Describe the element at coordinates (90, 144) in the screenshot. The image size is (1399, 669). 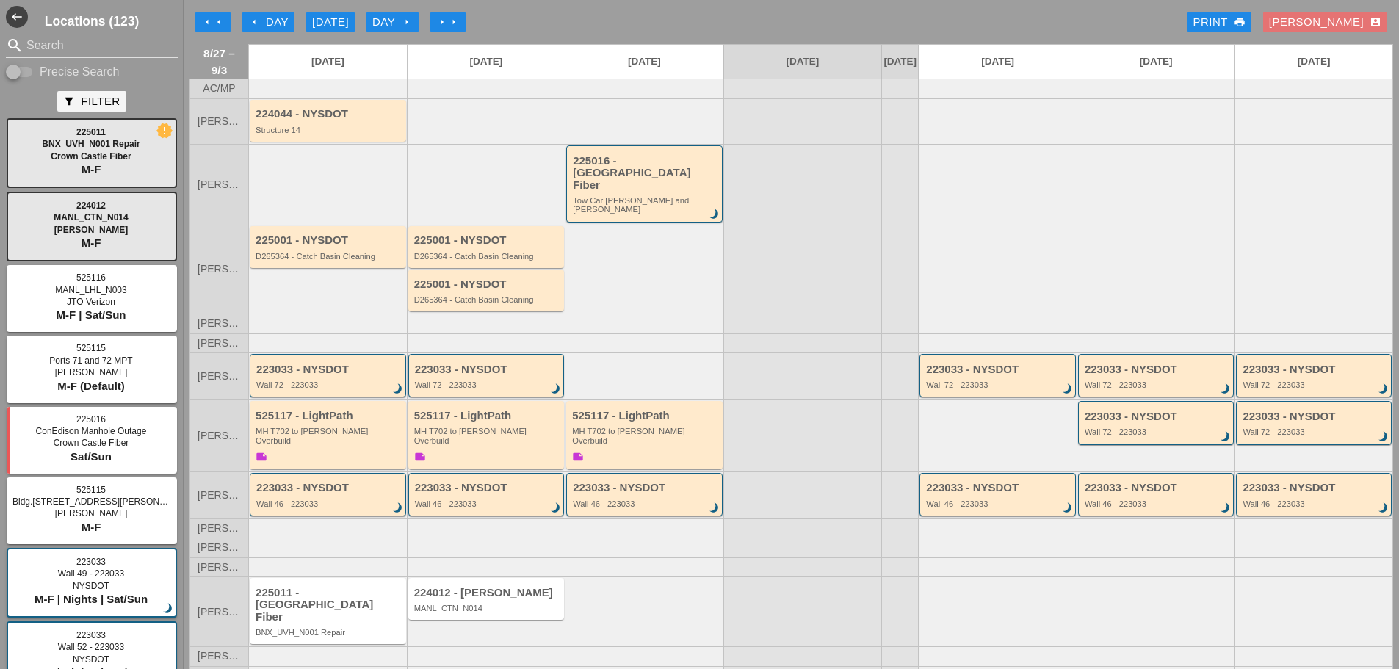
I see `span: BNX_UVH_N001 Repair` at that location.